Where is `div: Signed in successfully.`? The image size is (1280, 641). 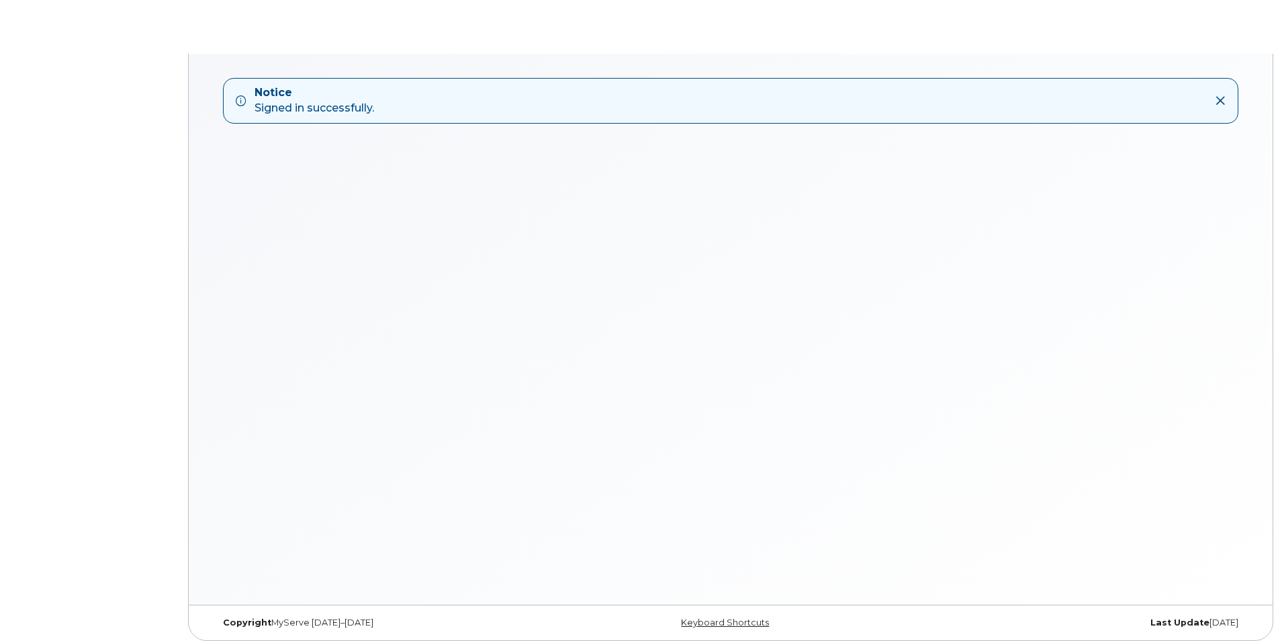
div: Signed in successfully. is located at coordinates (314, 101).